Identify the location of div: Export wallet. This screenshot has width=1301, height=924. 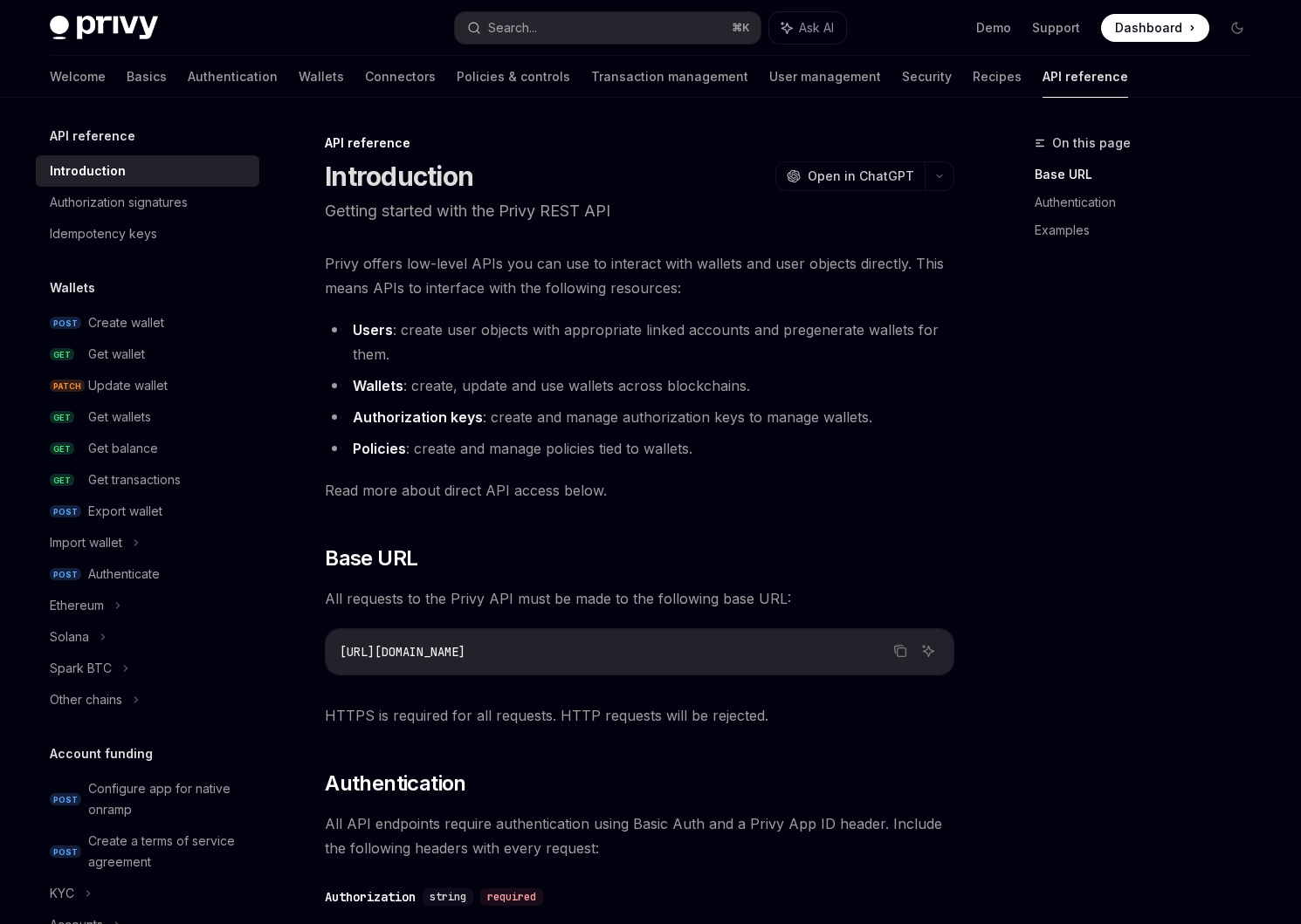
(125, 511).